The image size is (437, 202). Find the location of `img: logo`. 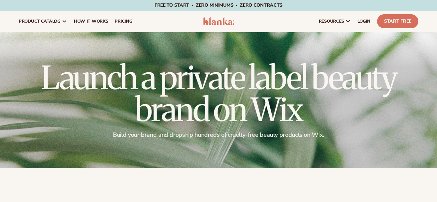

img: logo is located at coordinates (218, 21).